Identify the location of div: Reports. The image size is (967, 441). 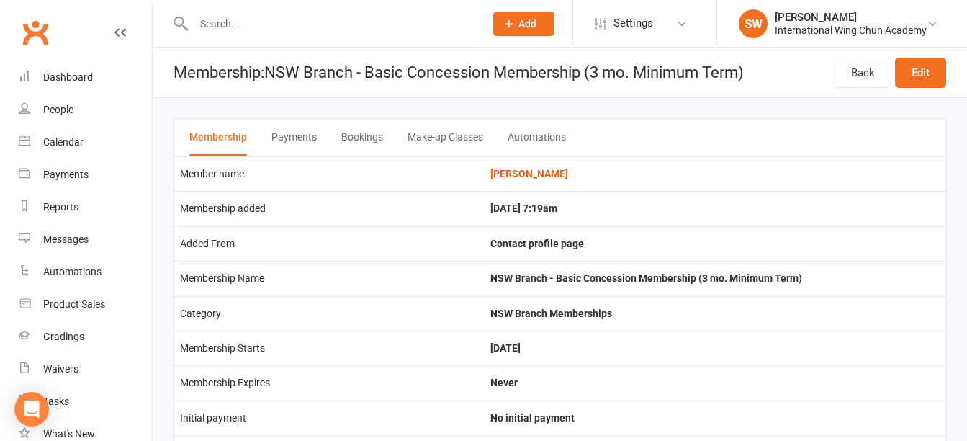
(60, 207).